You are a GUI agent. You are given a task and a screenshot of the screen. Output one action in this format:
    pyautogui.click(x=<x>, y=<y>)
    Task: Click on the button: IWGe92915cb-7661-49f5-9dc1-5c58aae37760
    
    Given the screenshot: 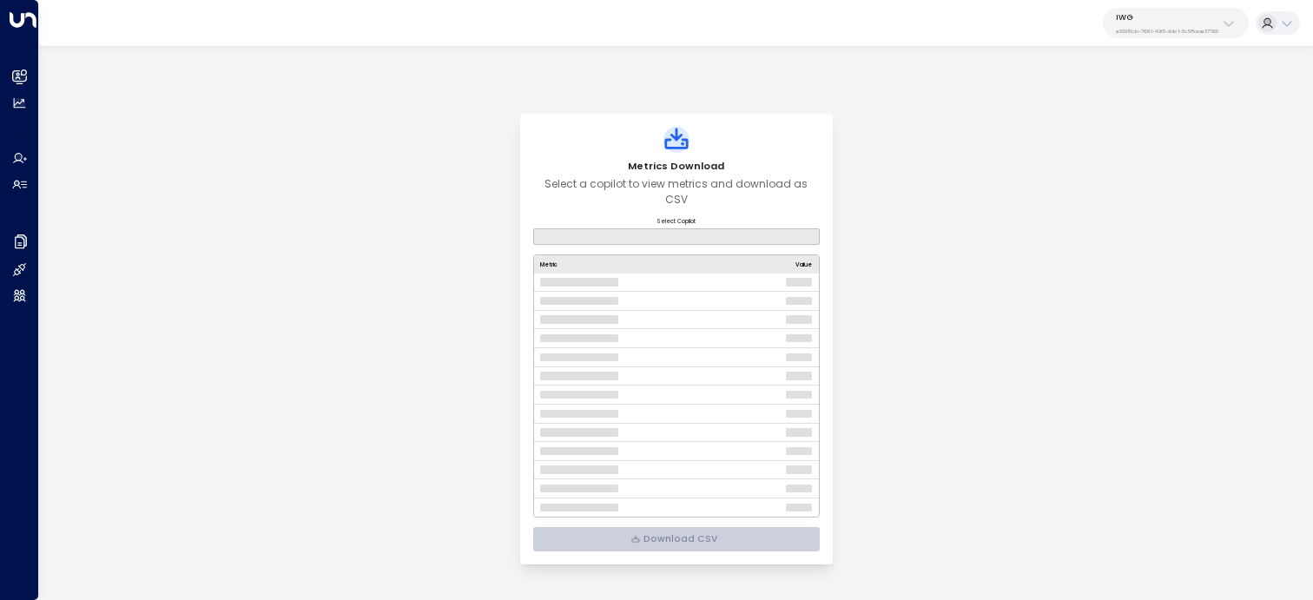 What is the action you would take?
    pyautogui.click(x=1176, y=23)
    